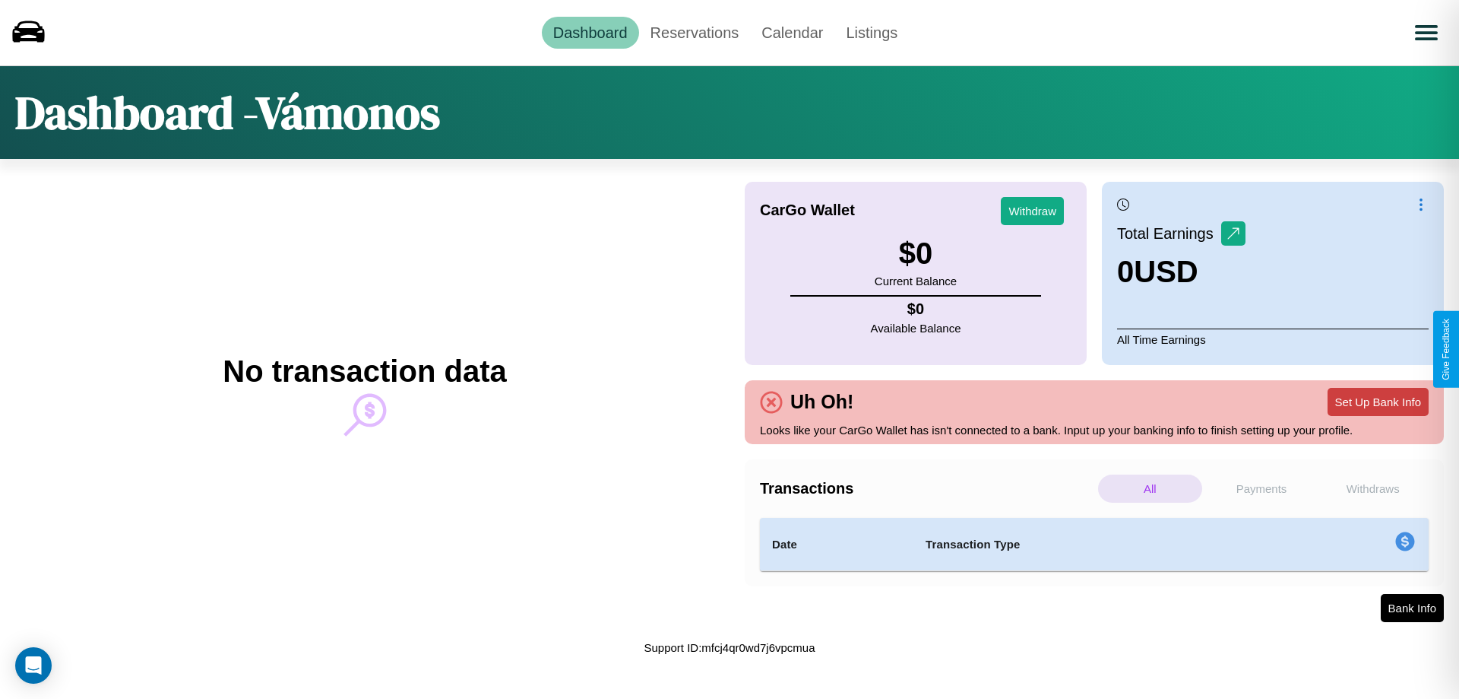 The image size is (1459, 699). Describe the element at coordinates (1378, 401) in the screenshot. I see `button: Set Up Bank Info` at that location.